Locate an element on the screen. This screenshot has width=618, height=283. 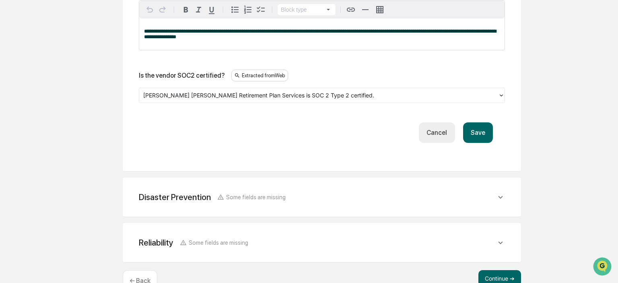
div: Disaster PreventionSome fields are missing is located at coordinates (322, 197).